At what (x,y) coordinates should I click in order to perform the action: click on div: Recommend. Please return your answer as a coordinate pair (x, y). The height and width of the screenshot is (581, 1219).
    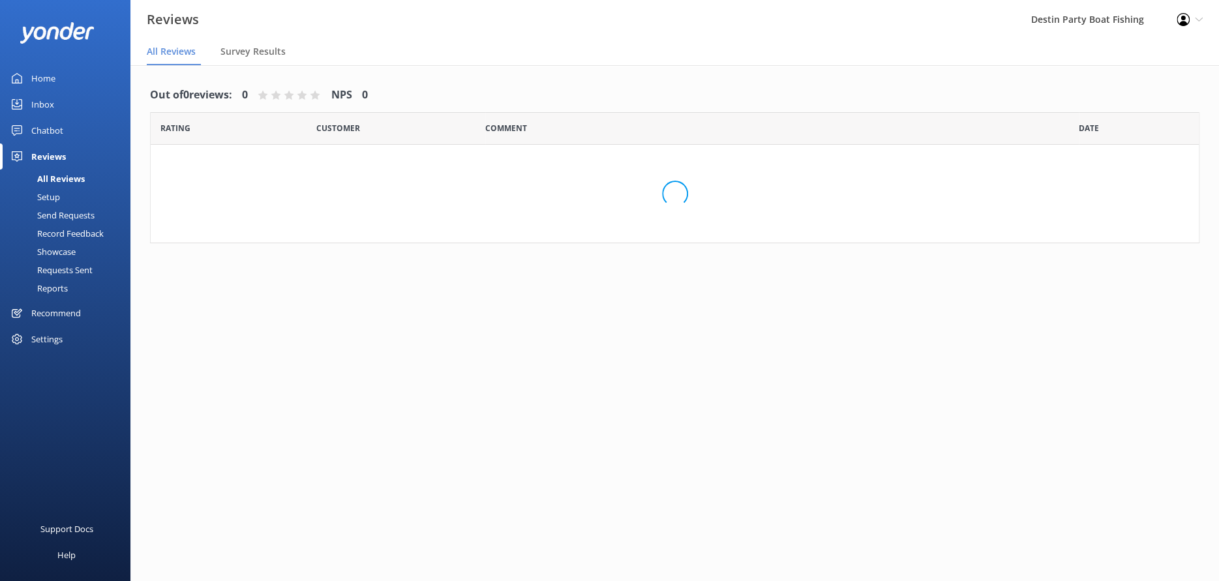
    Looking at the image, I should click on (56, 313).